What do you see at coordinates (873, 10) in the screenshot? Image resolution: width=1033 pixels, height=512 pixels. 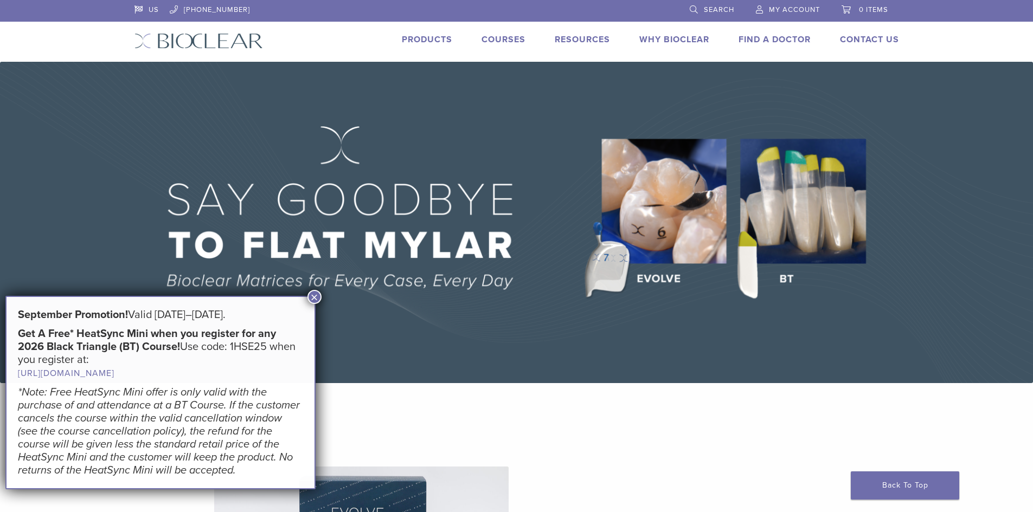 I see `span: 0 items` at bounding box center [873, 10].